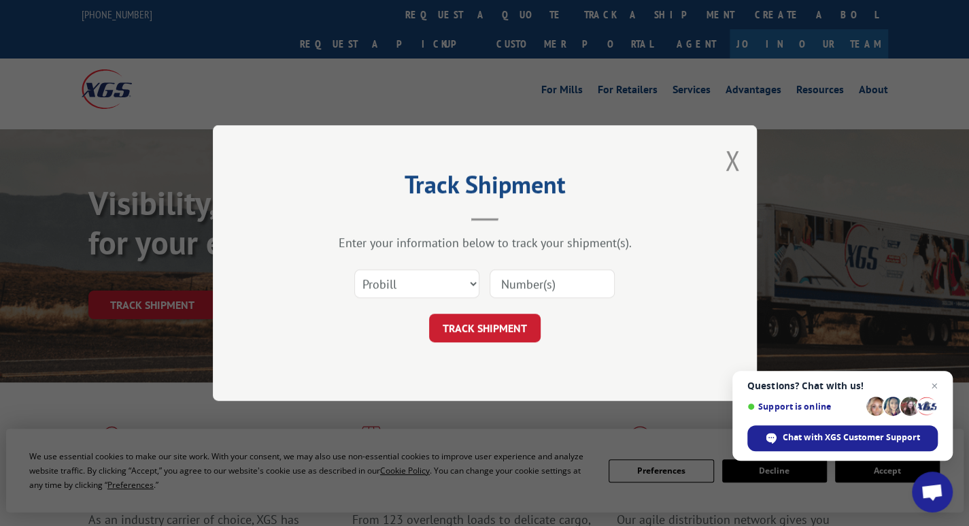  I want to click on span: Questions? Chat with us!, so click(843, 386).